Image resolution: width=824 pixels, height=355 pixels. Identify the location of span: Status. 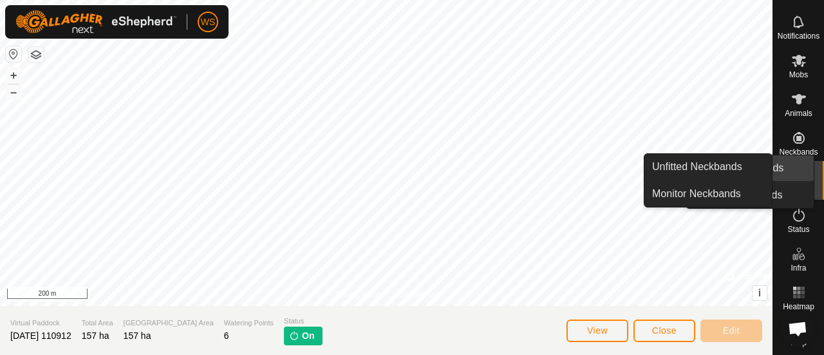
(302, 320).